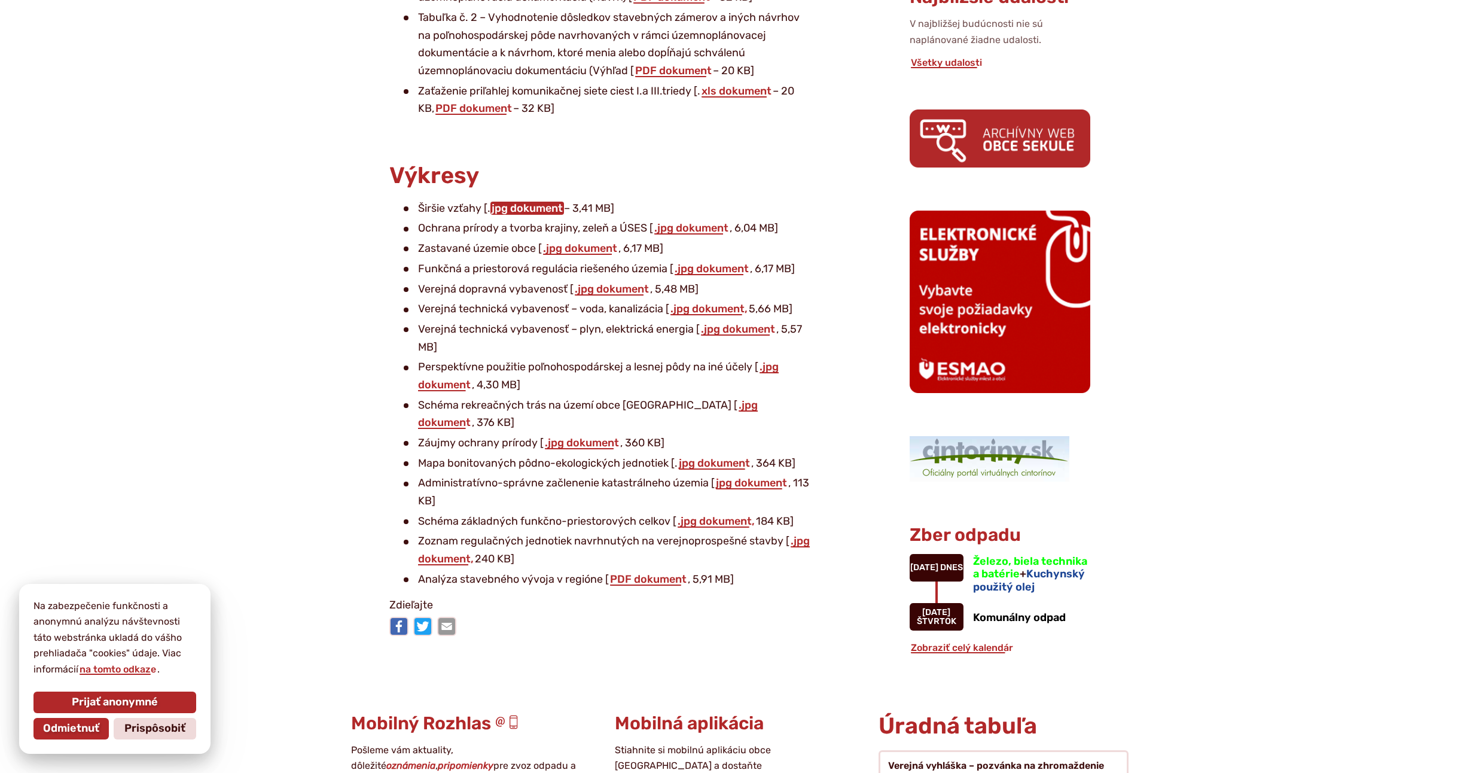 This screenshot has width=1479, height=773. I want to click on p: Zdieľajte, so click(602, 605).